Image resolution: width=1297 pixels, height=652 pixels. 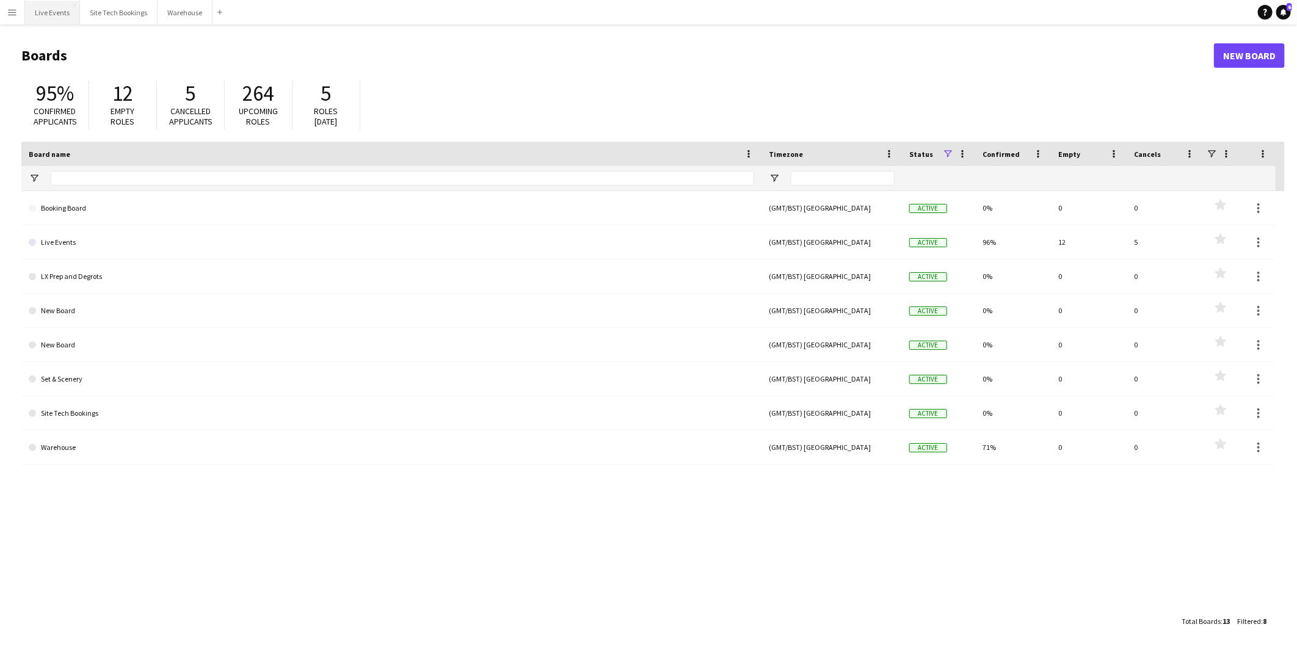 I want to click on span: 6, so click(x=1289, y=7).